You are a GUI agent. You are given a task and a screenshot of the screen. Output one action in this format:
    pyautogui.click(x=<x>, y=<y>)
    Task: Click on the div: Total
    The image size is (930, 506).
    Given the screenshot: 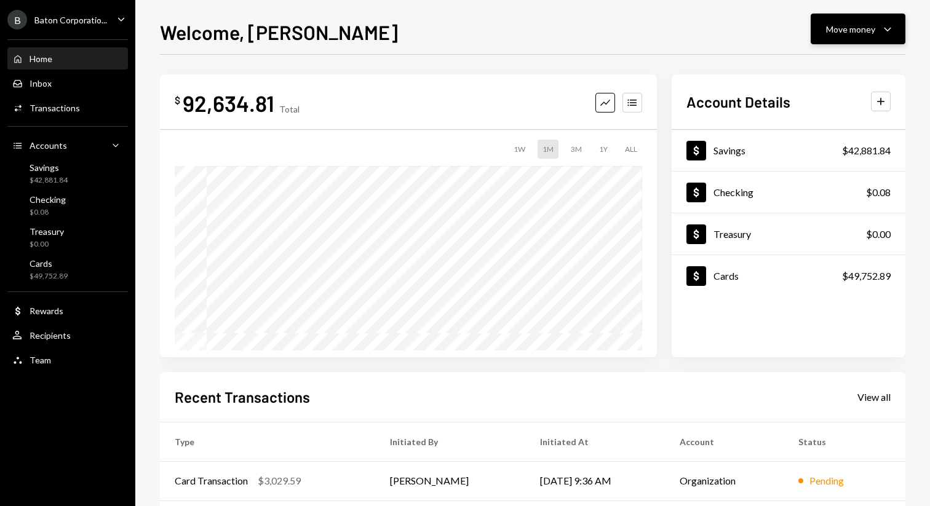 What is the action you would take?
    pyautogui.click(x=289, y=109)
    